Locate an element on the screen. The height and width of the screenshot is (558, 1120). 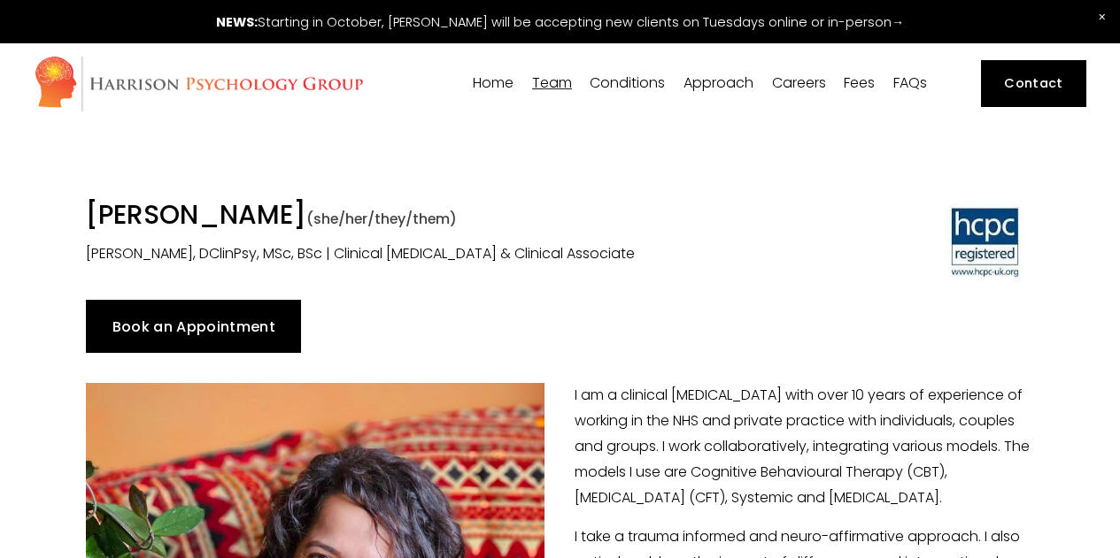
a: Home is located at coordinates (493, 83).